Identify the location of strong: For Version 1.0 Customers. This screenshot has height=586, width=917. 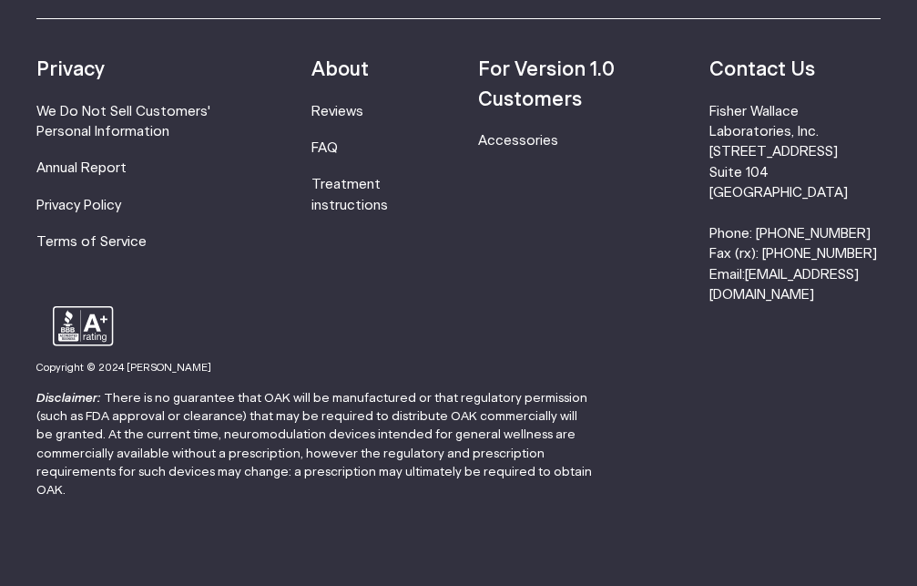
(547, 84).